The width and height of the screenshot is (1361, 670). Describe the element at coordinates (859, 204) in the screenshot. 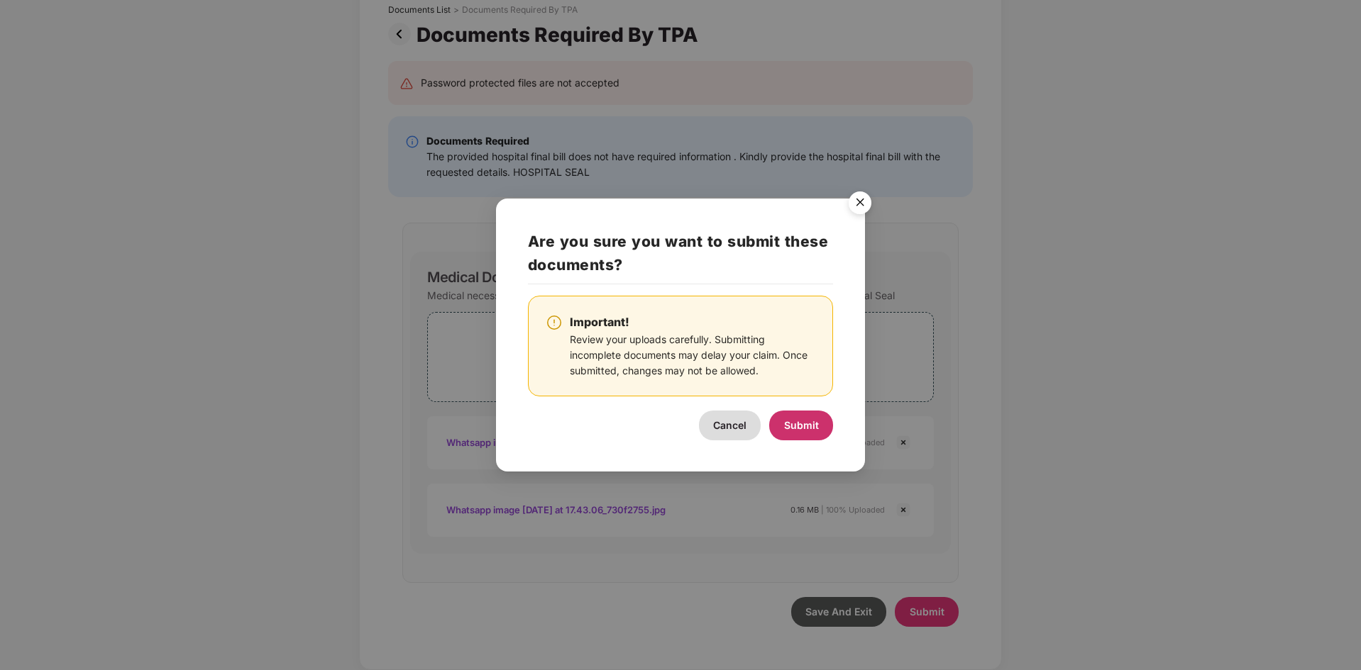

I see `button: Close` at that location.